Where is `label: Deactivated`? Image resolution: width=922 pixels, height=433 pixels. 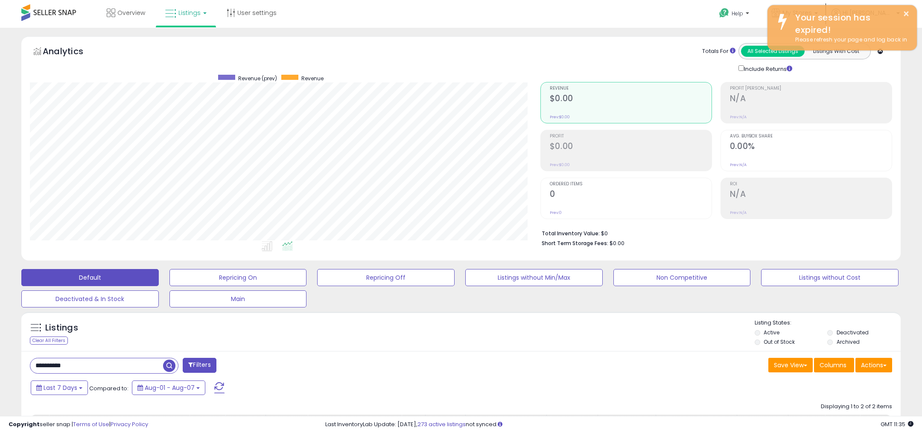
label: Deactivated is located at coordinates (853, 332).